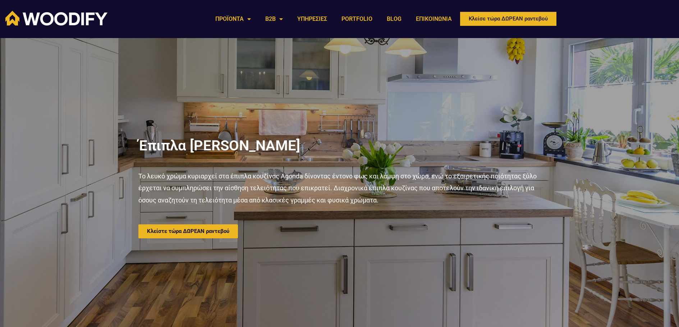 Image resolution: width=679 pixels, height=327 pixels. What do you see at coordinates (233, 19) in the screenshot?
I see `a: ΠΡΟΪΟΝΤΑ` at bounding box center [233, 19].